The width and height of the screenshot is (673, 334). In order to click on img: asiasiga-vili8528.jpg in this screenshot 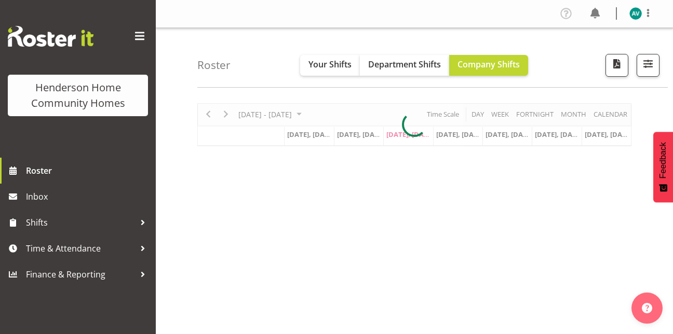, I will do `click(636, 14)`.